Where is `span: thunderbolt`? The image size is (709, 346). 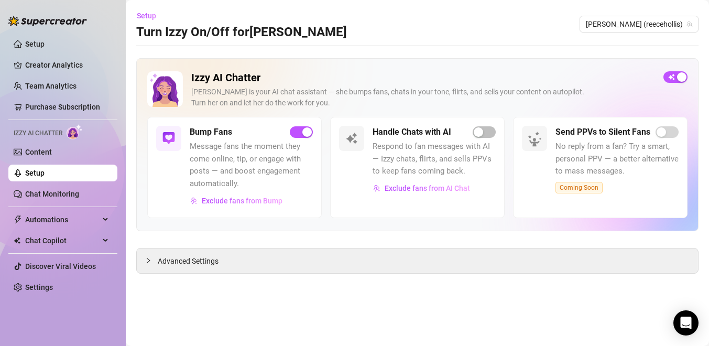 span: thunderbolt is located at coordinates (18, 219).